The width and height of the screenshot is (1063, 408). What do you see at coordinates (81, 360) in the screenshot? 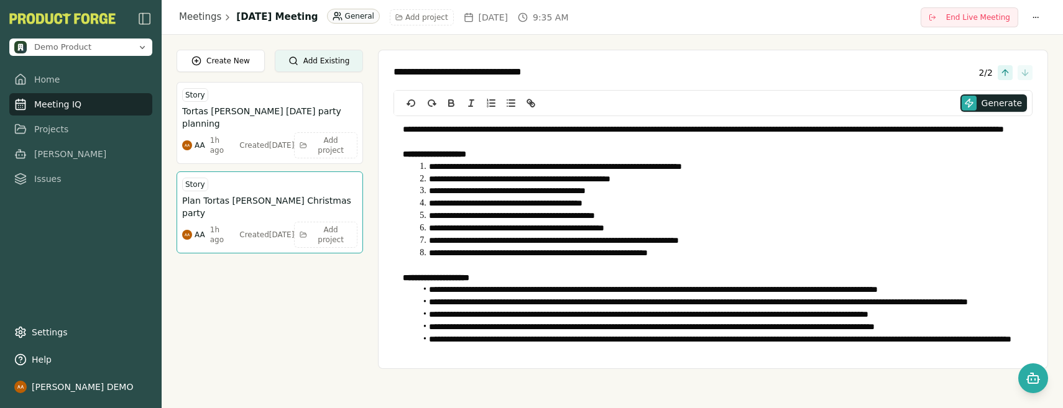
I see `button: Help` at bounding box center [81, 360].